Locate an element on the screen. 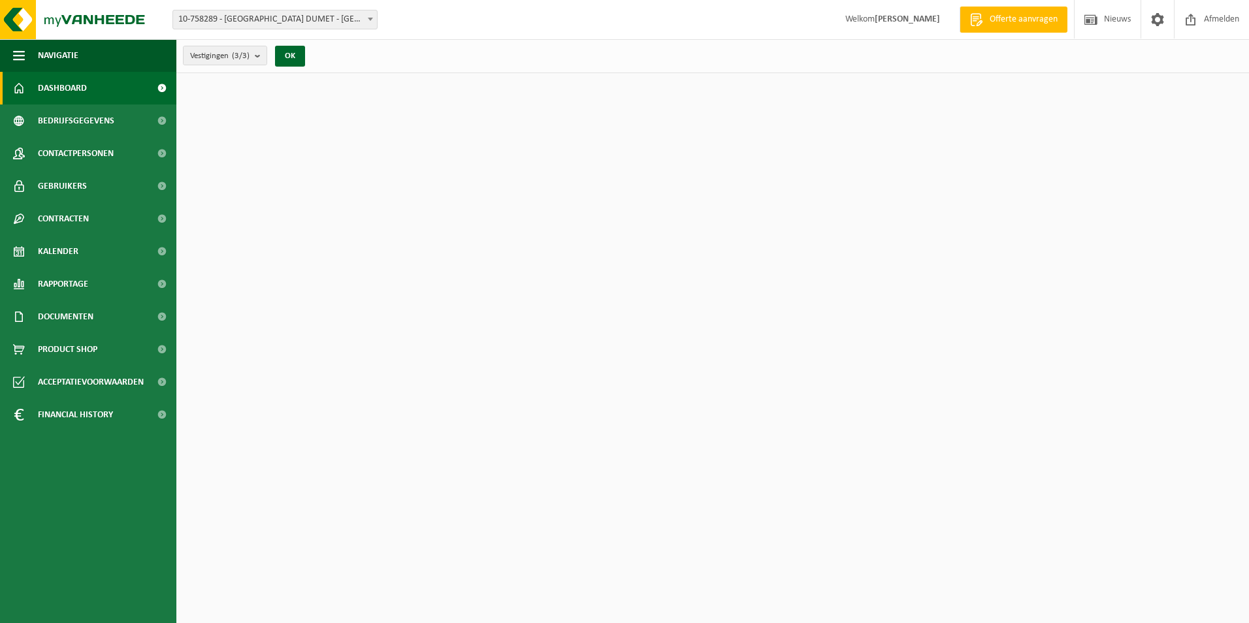 Image resolution: width=1249 pixels, height=623 pixels. span: Kalender is located at coordinates (58, 252).